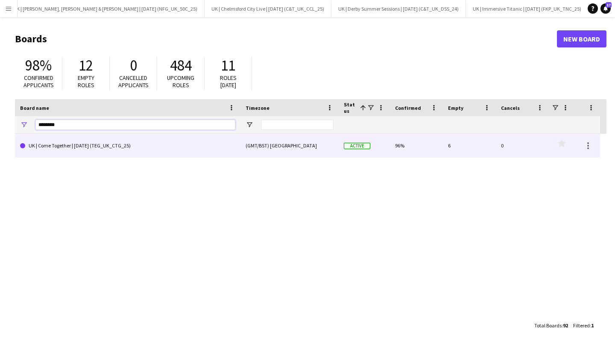  I want to click on span: Filtered, so click(581, 325).